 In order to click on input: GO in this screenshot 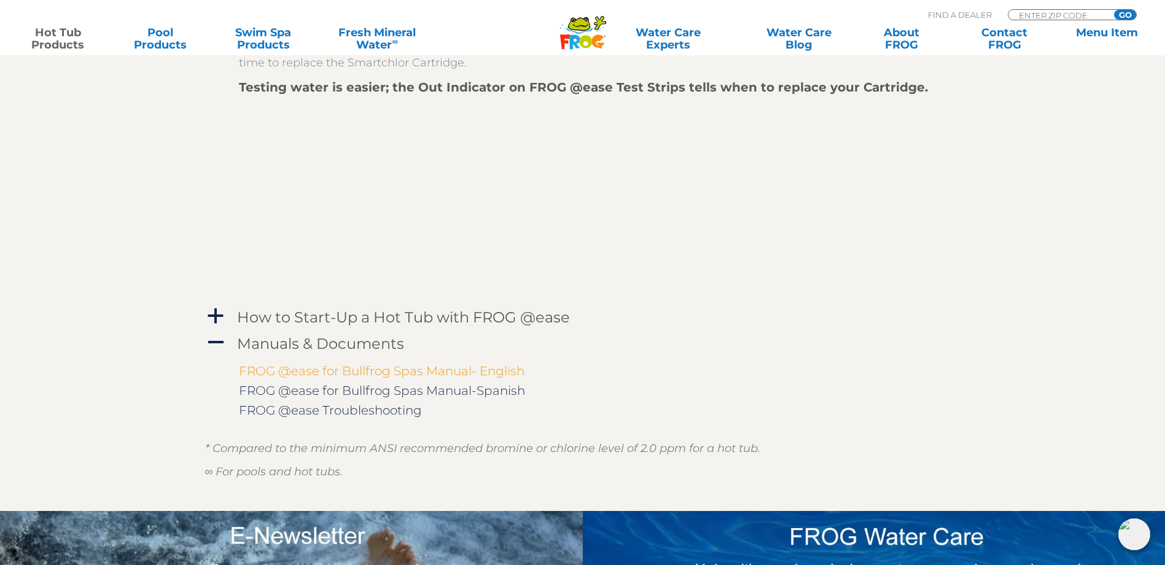, I will do `click(1125, 15)`.